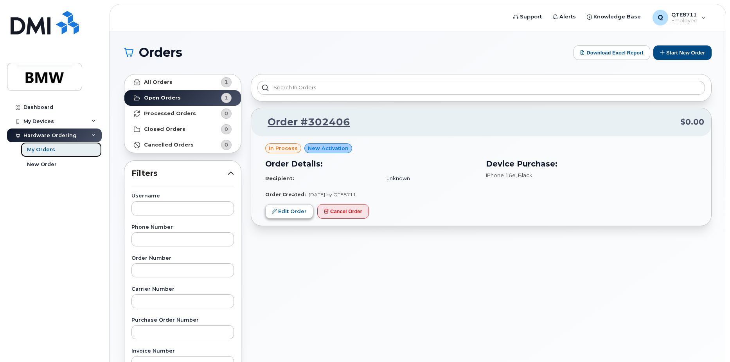  I want to click on strong: All Orders, so click(158, 82).